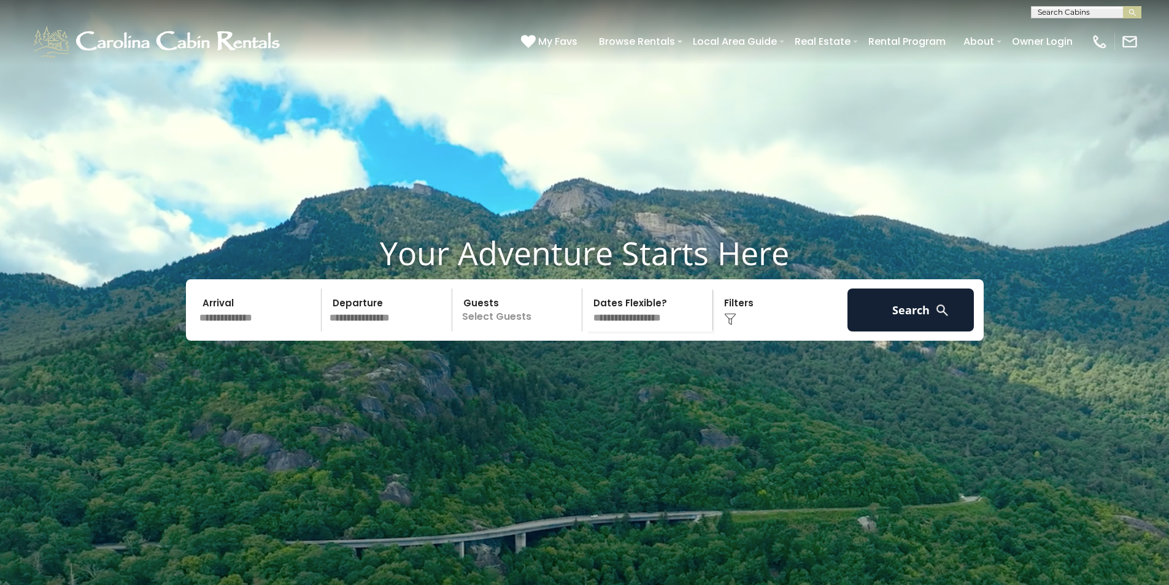  What do you see at coordinates (1130, 42) in the screenshot?
I see `img: mail-regular-white.png` at bounding box center [1130, 42].